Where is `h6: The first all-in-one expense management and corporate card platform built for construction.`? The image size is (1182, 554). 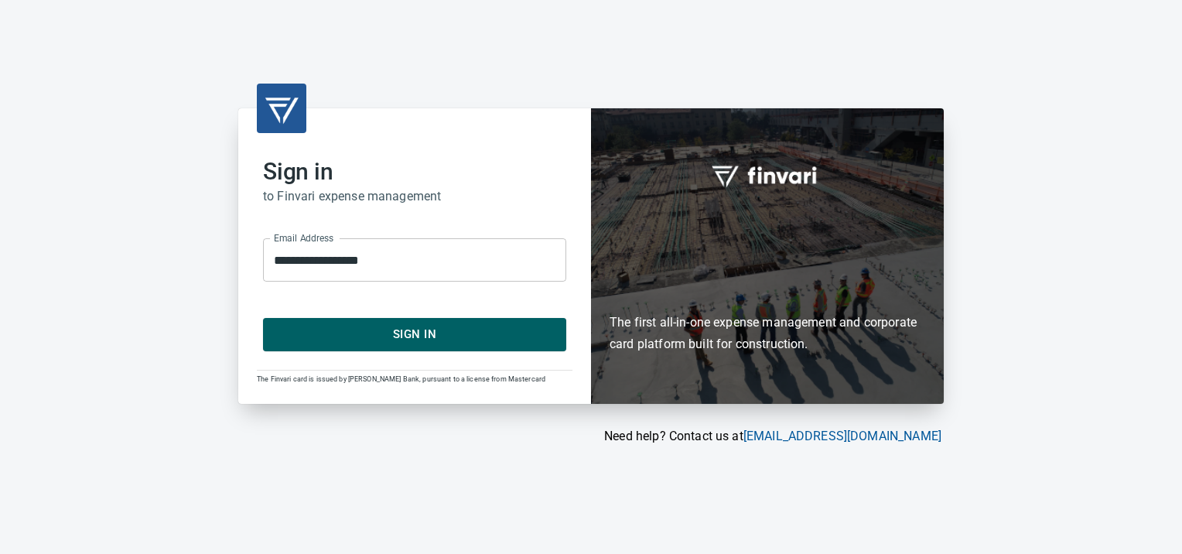 h6: The first all-in-one expense management and corporate card platform built for construction. is located at coordinates (767, 288).